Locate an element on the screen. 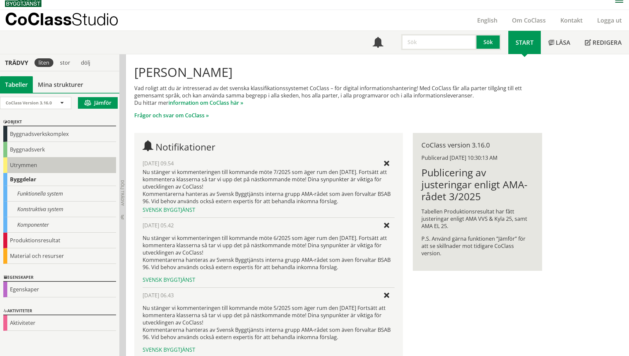  div: Funktionella system is located at coordinates (60, 194).